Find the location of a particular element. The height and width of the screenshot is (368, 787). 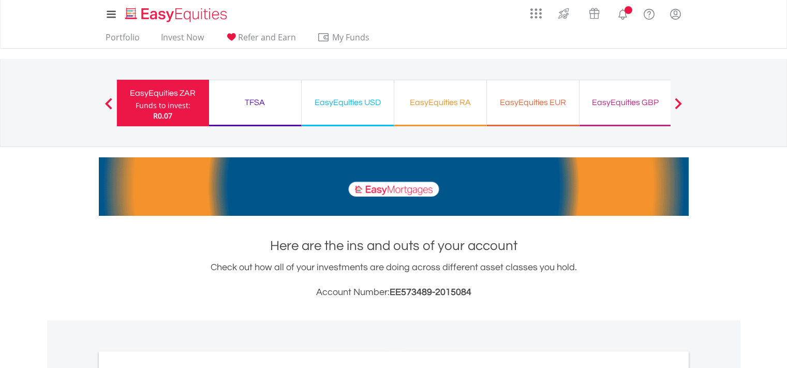

img: grid-menu-icon.svg is located at coordinates (536, 13).